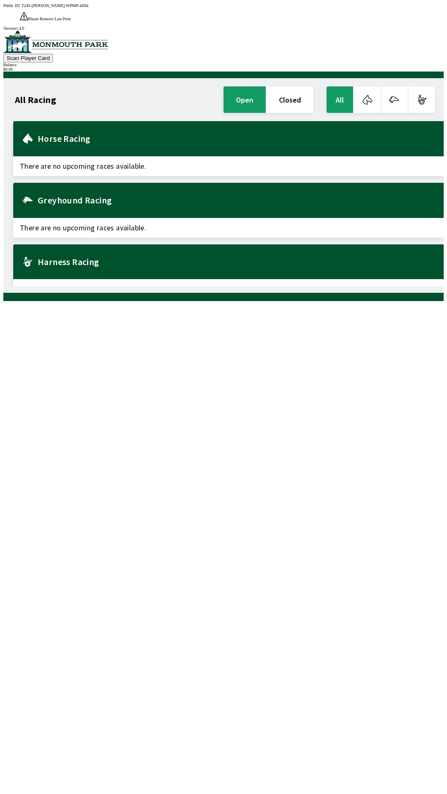 The width and height of the screenshot is (447, 794). What do you see at coordinates (237, 139) in the screenshot?
I see `h2: Horse Racing` at bounding box center [237, 139].